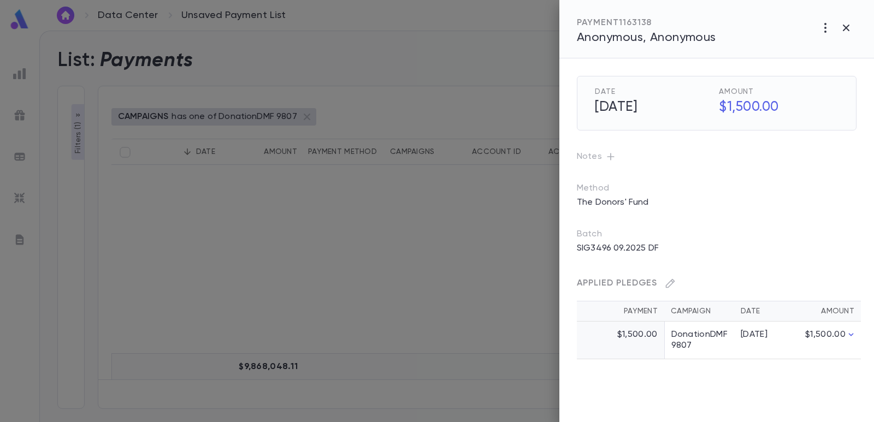  Describe the element at coordinates (775, 108) in the screenshot. I see `h5: $1,500.00` at that location.